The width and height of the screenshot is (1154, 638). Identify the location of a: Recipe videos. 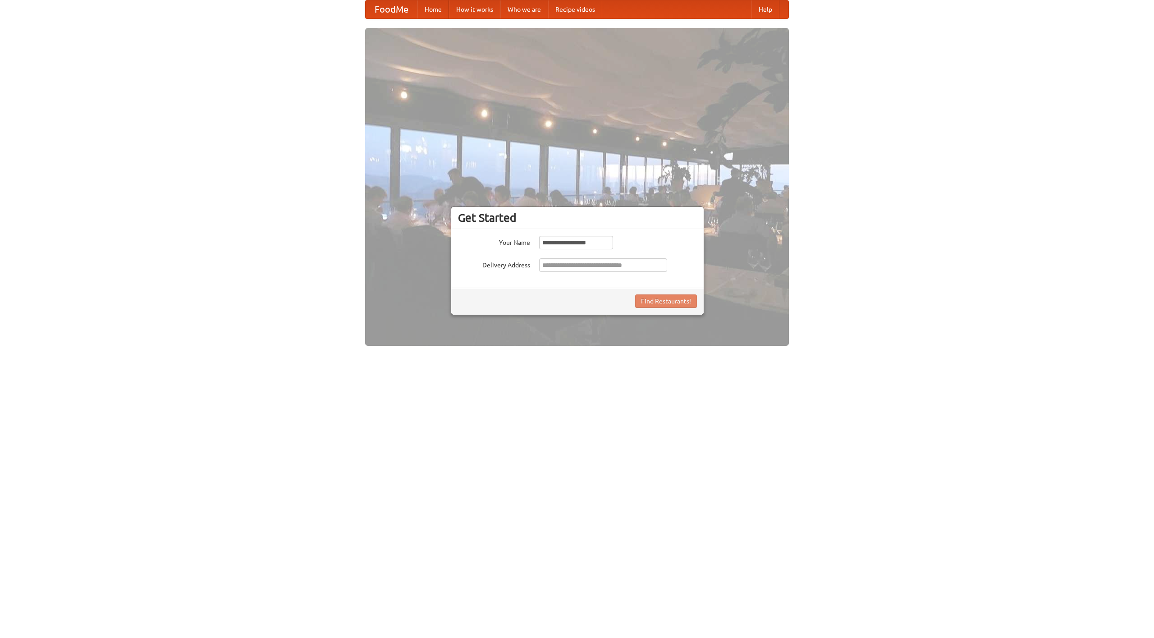
(575, 9).